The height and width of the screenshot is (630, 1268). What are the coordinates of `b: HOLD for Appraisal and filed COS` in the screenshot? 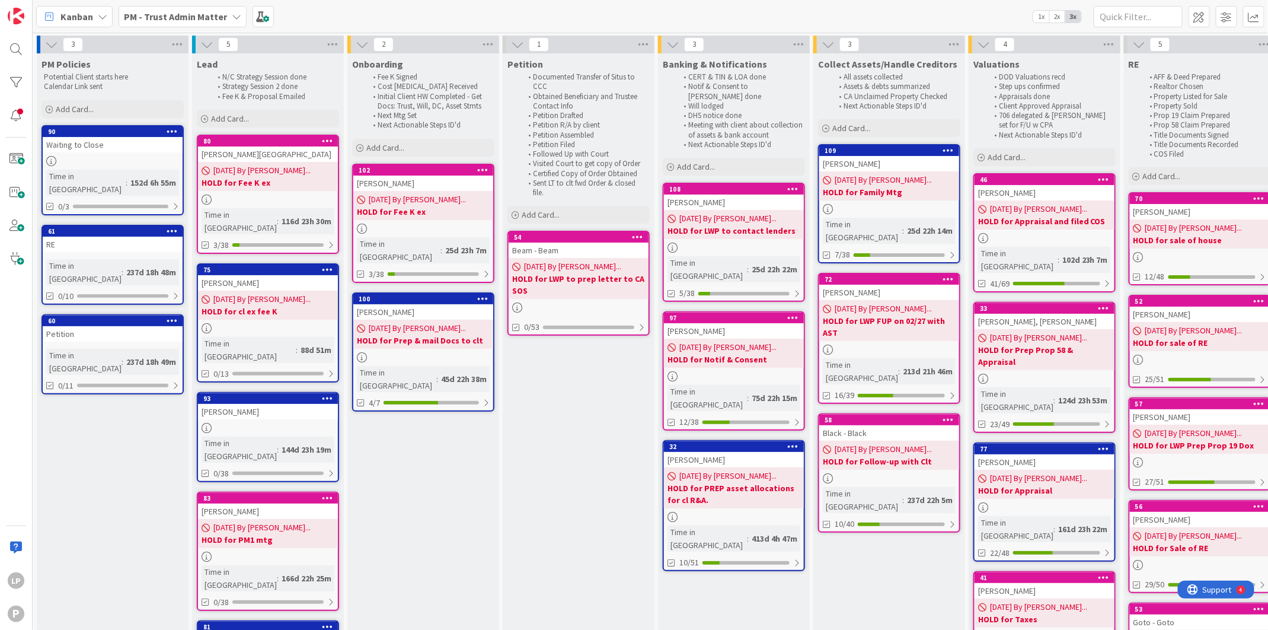 It's located at (1045, 221).